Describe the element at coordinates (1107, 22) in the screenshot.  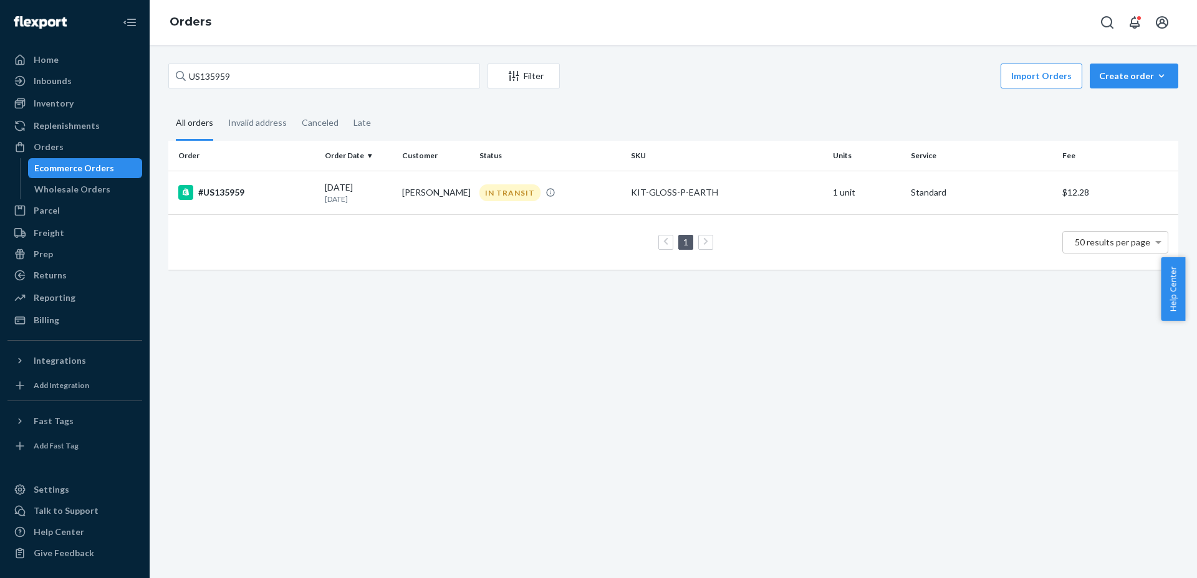
I see `button: Open Search Box` at that location.